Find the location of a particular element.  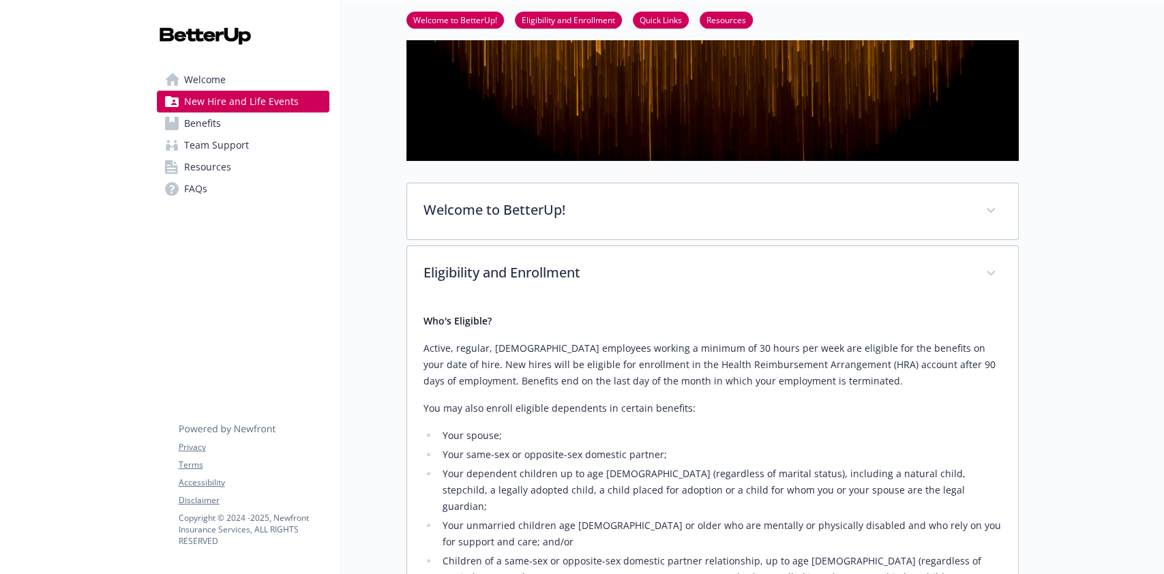

span: FAQs is located at coordinates (196, 189).